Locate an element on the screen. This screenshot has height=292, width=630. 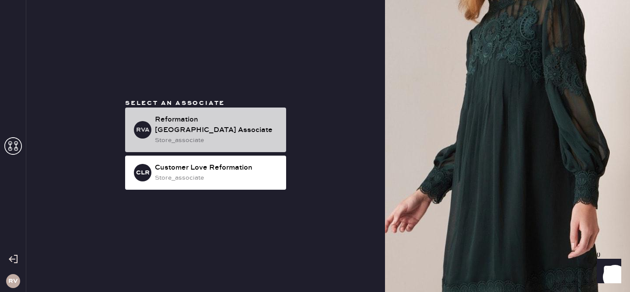
h3: RVA is located at coordinates (143, 130).